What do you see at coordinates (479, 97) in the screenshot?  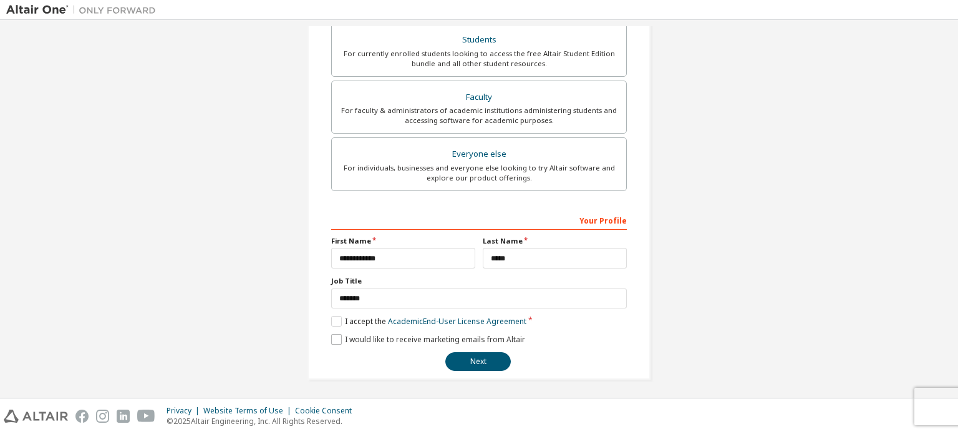 I see `div: Faculty` at bounding box center [479, 97].